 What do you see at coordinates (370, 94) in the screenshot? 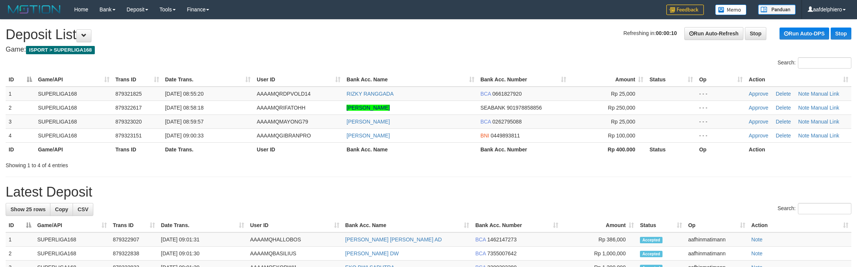
I see `a: RIZKY RANGGADA` at bounding box center [370, 94].